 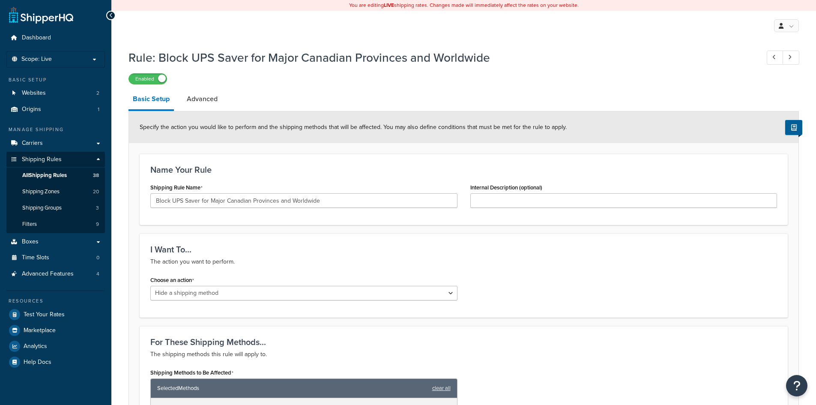 What do you see at coordinates (44, 315) in the screenshot?
I see `span: Test Your Rates` at bounding box center [44, 315].